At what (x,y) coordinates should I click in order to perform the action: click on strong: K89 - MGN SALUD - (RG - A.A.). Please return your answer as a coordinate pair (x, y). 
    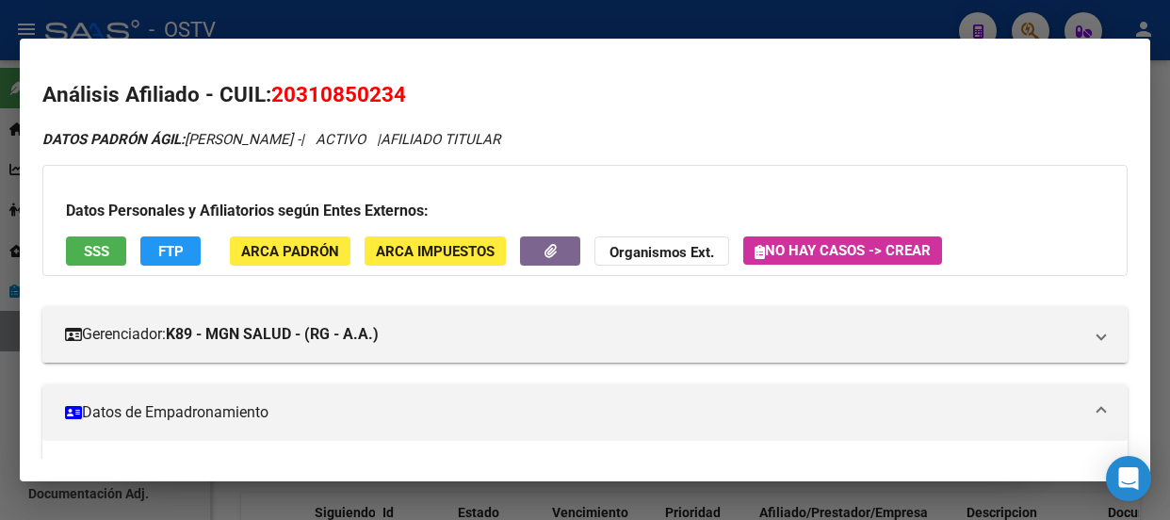
    Looking at the image, I should click on (272, 334).